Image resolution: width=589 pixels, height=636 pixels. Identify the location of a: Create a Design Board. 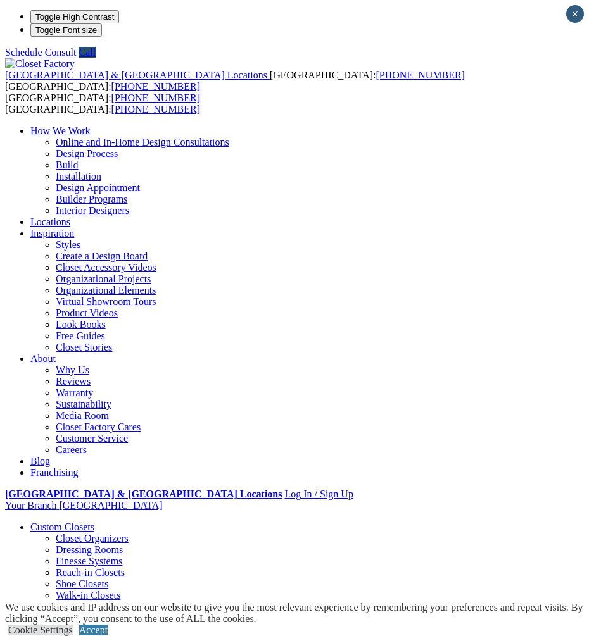
(101, 256).